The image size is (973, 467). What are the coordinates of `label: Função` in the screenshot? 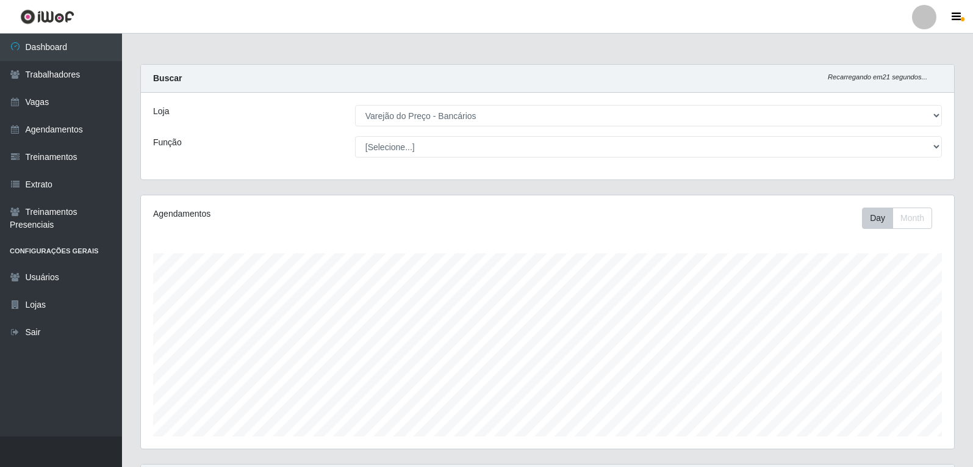 It's located at (167, 142).